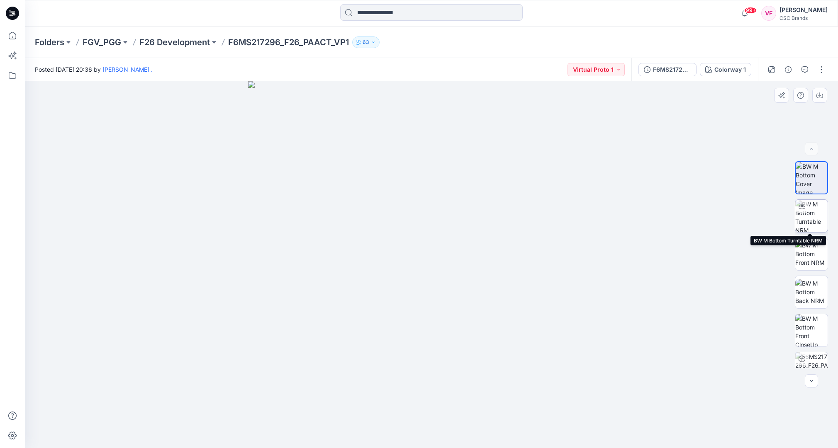  I want to click on p: Folders, so click(49, 42).